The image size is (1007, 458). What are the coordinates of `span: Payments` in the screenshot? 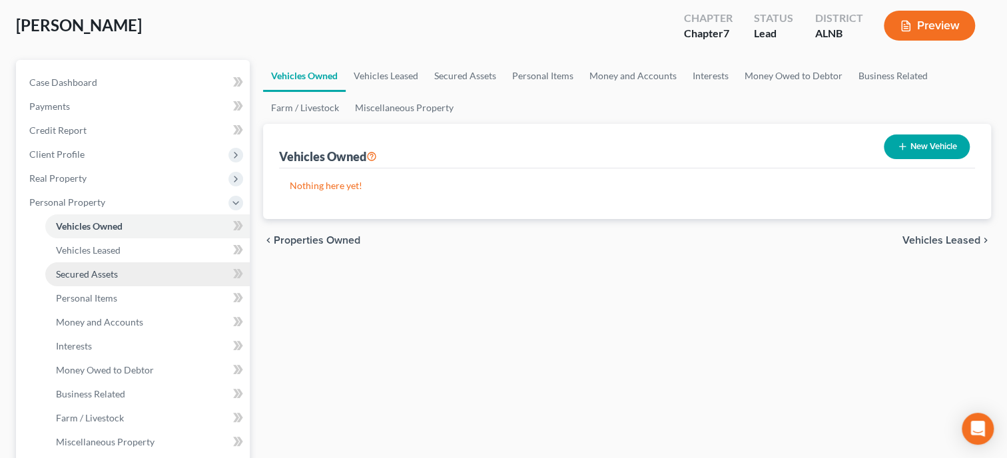 It's located at (49, 106).